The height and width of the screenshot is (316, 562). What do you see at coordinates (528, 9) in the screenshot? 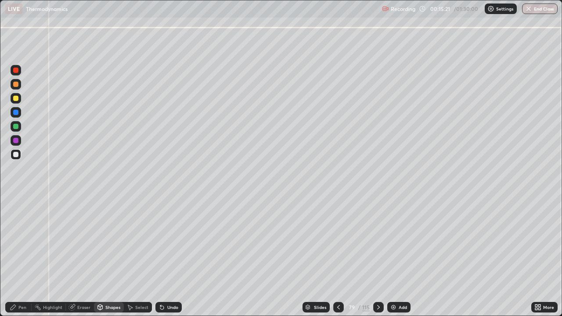
I see `img: end-class-cross` at bounding box center [528, 9].